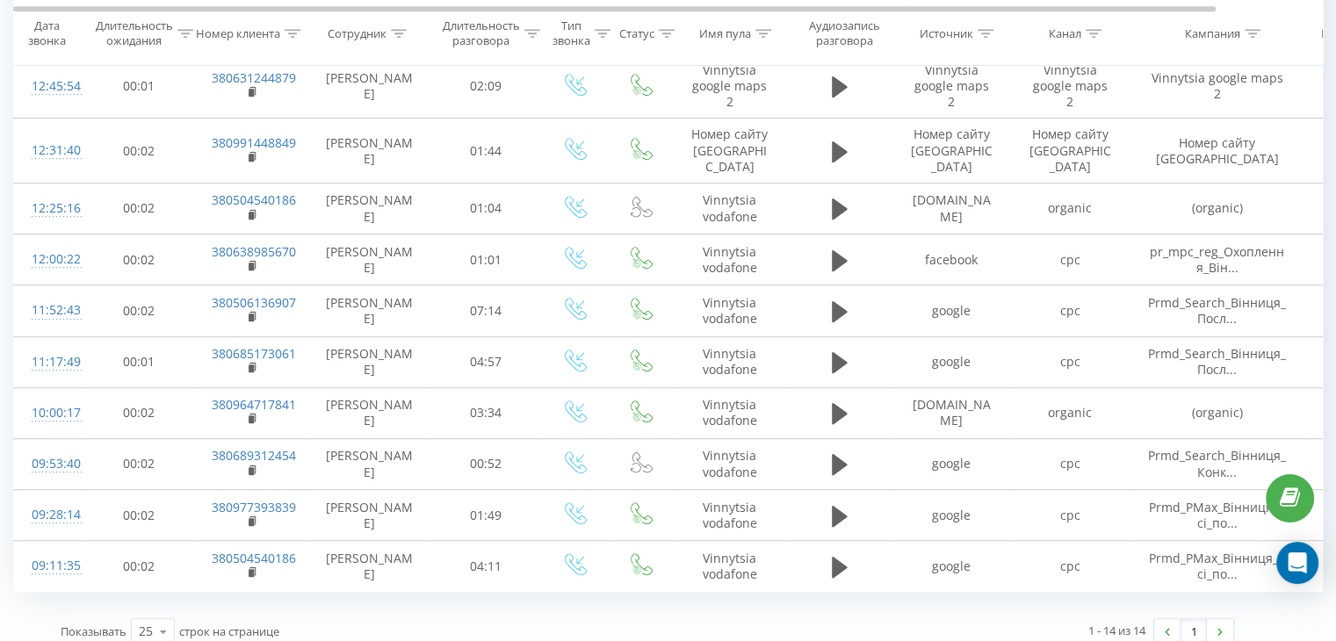 The image size is (1336, 641). Describe the element at coordinates (229, 631) in the screenshot. I see `span: строк на странице` at that location.